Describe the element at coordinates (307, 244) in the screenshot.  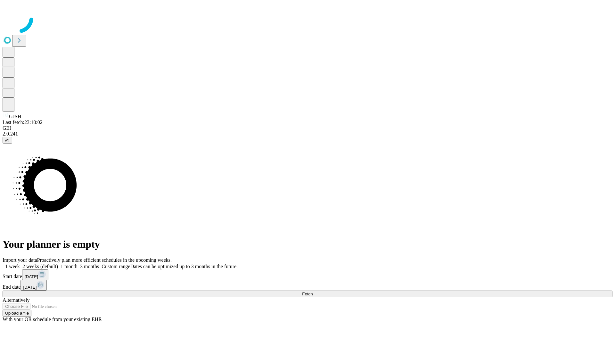
I see `h1: Your planner is empty` at that location.